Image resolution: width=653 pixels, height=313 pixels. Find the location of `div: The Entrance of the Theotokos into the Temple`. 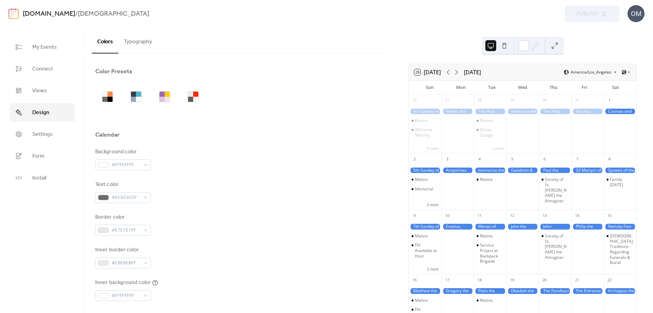

div: The Entrance of the Theotokos into the Temple is located at coordinates (588, 290).